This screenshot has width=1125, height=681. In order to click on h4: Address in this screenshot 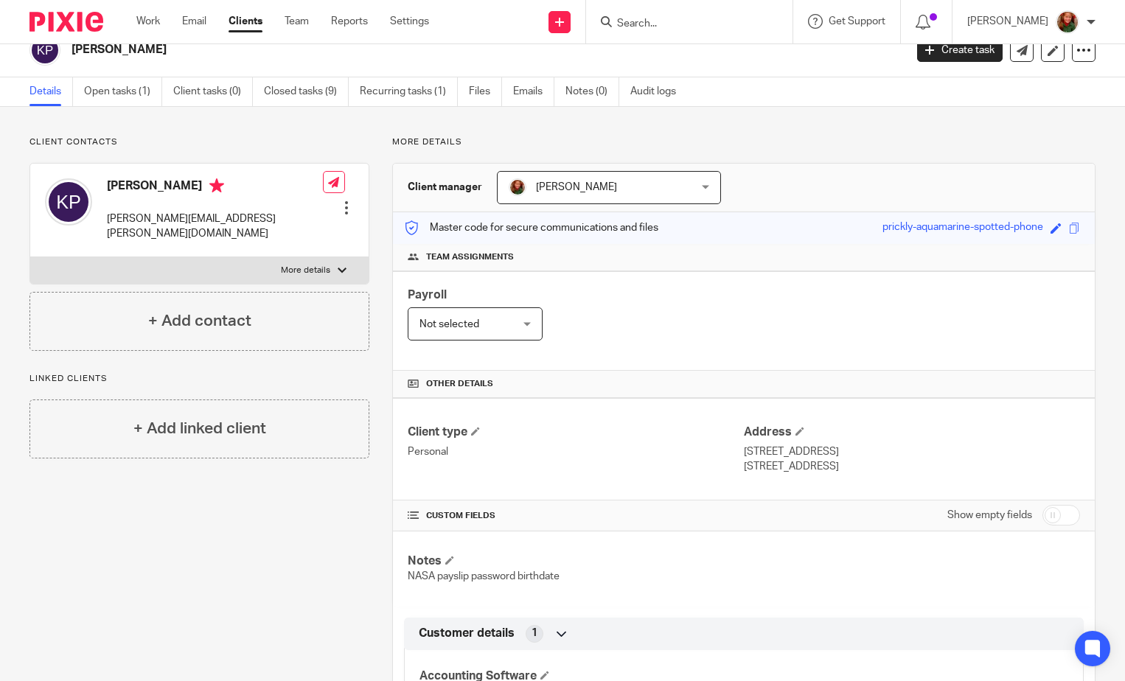, I will do `click(912, 432)`.